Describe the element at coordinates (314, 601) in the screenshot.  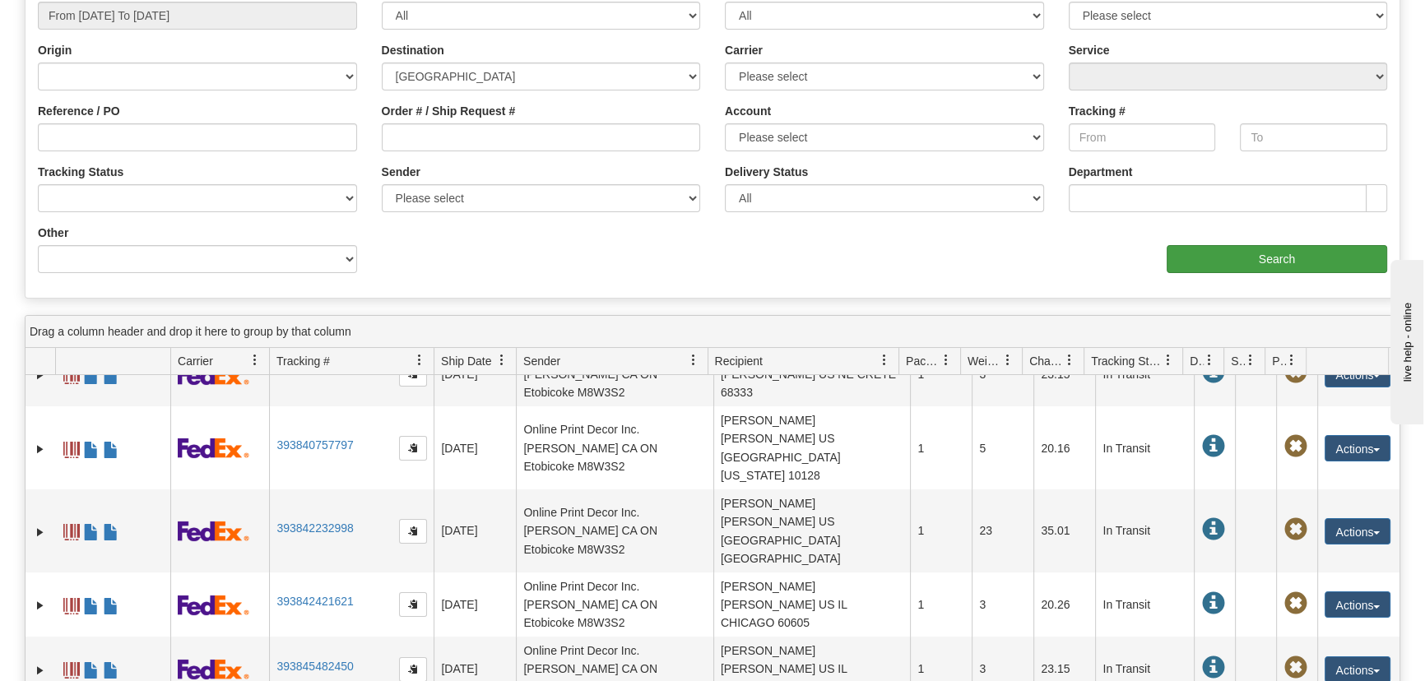
I see `a: 393842421621` at that location.